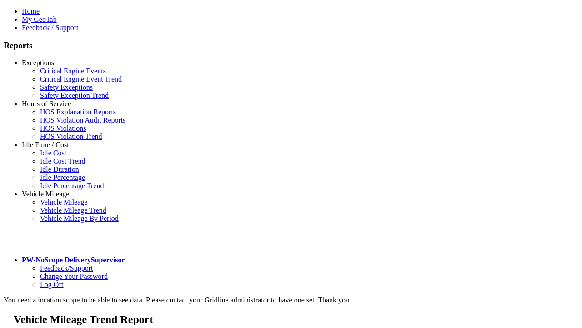 The height and width of the screenshot is (328, 582). What do you see at coordinates (79, 218) in the screenshot?
I see `a: Vehicle Mileage By Period` at bounding box center [79, 218].